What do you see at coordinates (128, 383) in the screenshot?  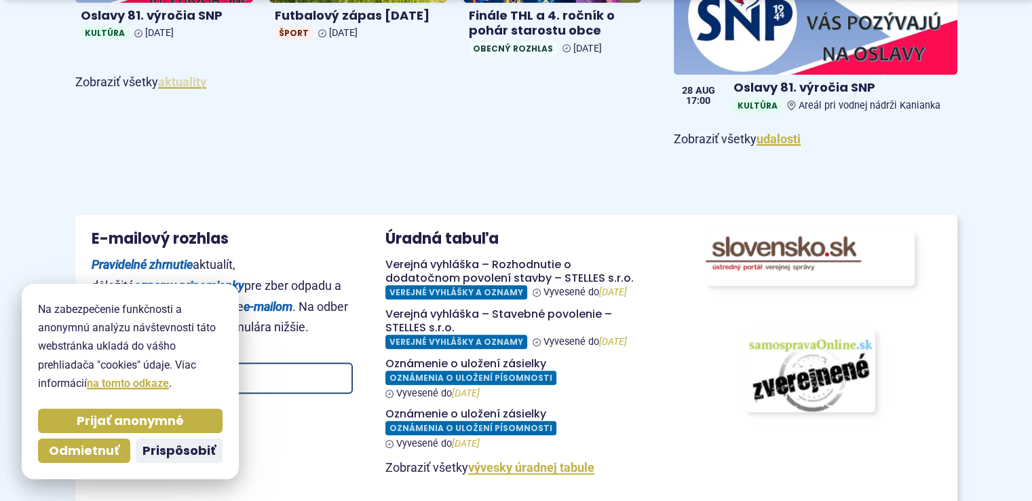 I see `a: na tomto odkaze` at bounding box center [128, 383].